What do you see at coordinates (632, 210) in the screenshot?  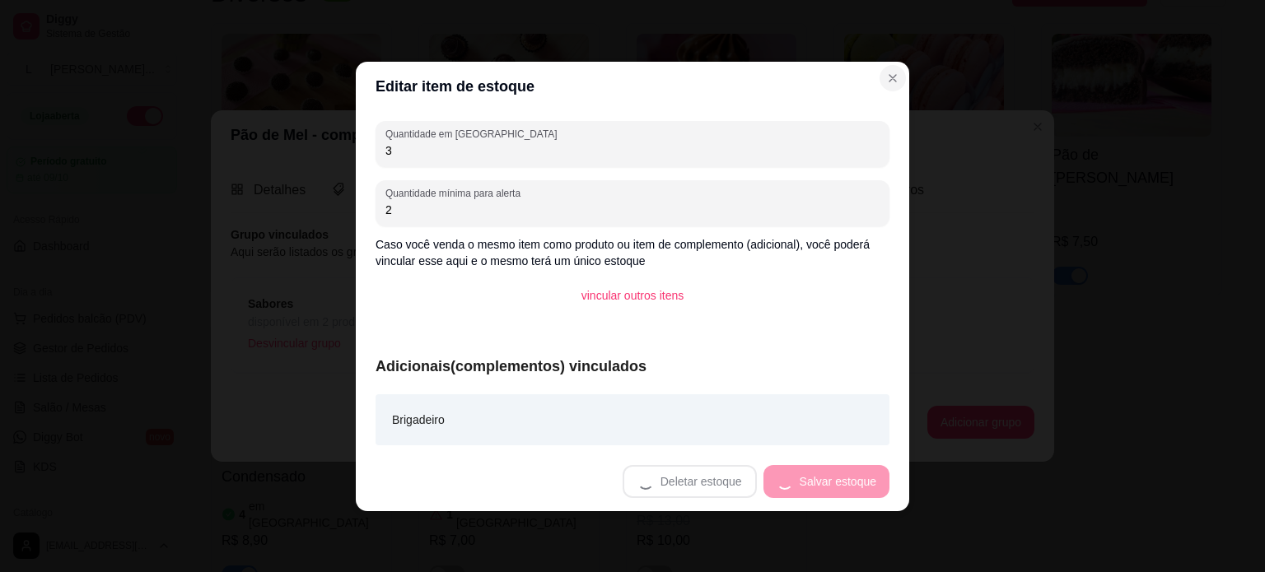 I see `input: Quantidade mínima para alerta` at bounding box center [632, 210].